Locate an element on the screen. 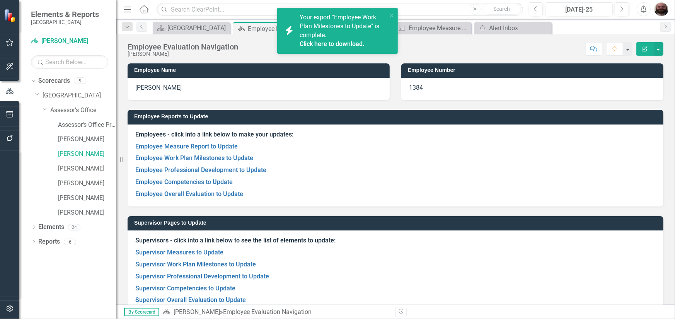  div: 9 is located at coordinates (80, 81).